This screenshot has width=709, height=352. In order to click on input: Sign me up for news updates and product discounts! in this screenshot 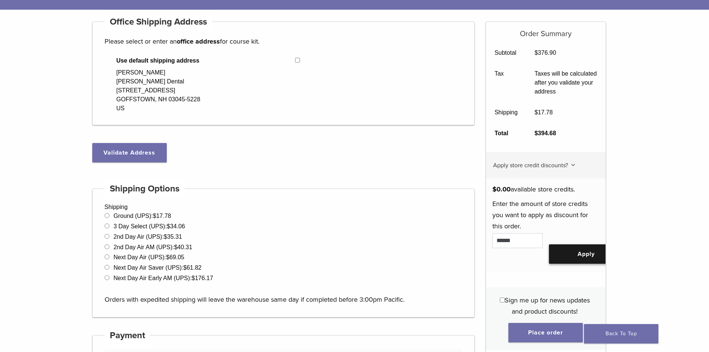, I will do `click(502, 300)`.